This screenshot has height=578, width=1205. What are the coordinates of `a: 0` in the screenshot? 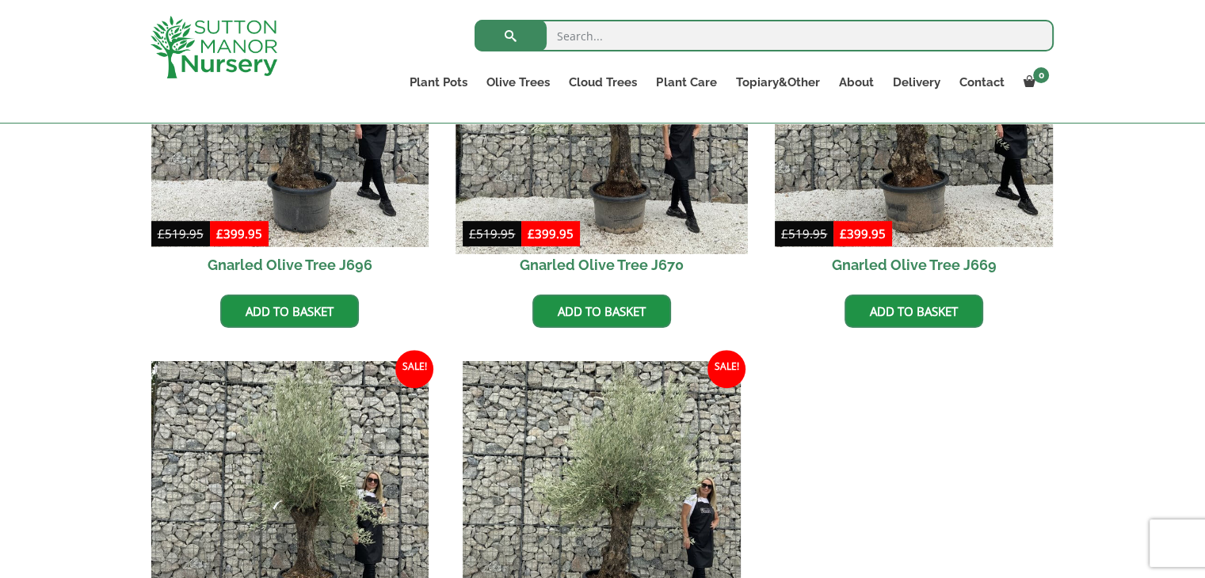 It's located at (1033, 82).